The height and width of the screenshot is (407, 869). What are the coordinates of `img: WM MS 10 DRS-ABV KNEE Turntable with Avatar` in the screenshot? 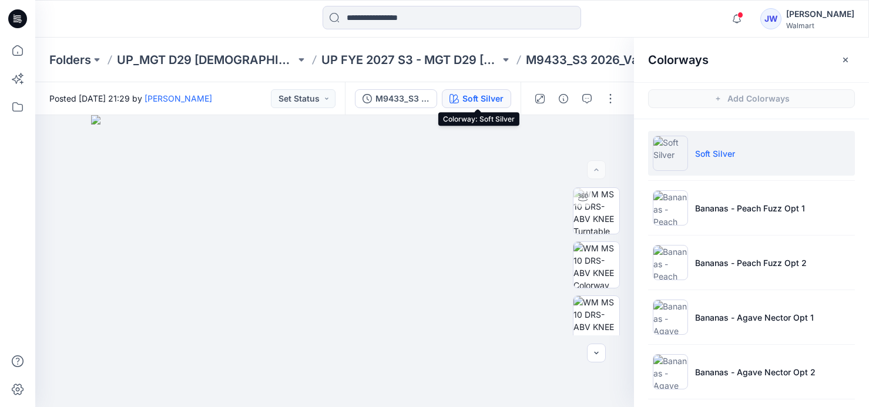 It's located at (596, 211).